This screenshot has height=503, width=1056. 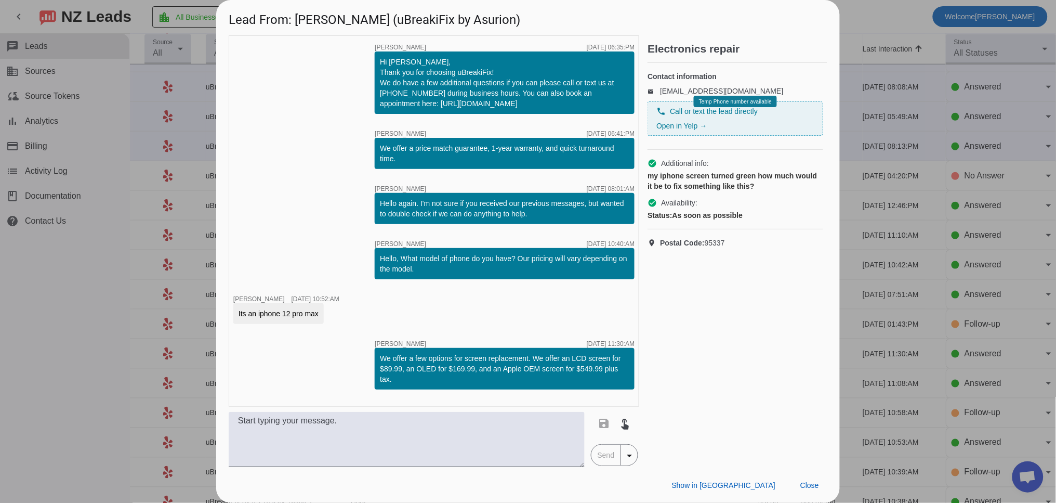 I want to click on mat-icon: touch_app, so click(x=625, y=423).